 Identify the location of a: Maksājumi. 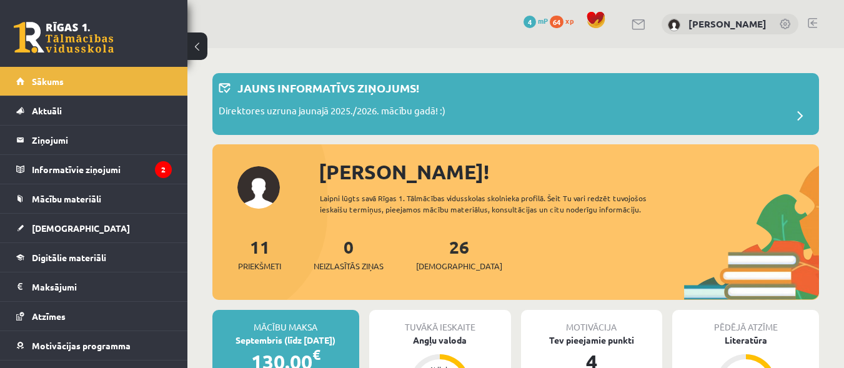
(94, 287).